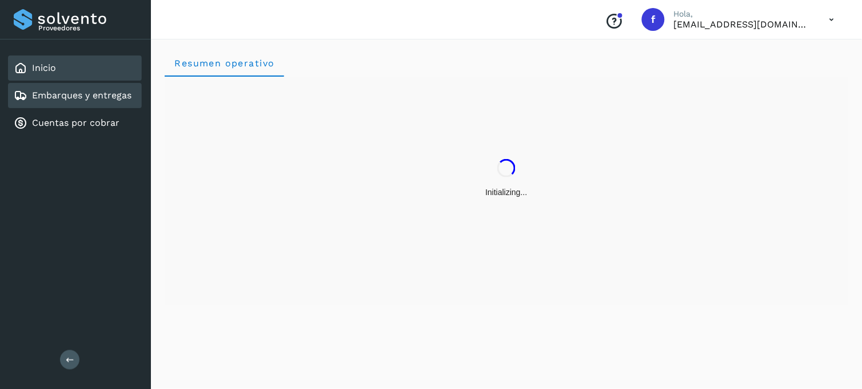 This screenshot has height=389, width=862. I want to click on span: Resumen operativo, so click(224, 63).